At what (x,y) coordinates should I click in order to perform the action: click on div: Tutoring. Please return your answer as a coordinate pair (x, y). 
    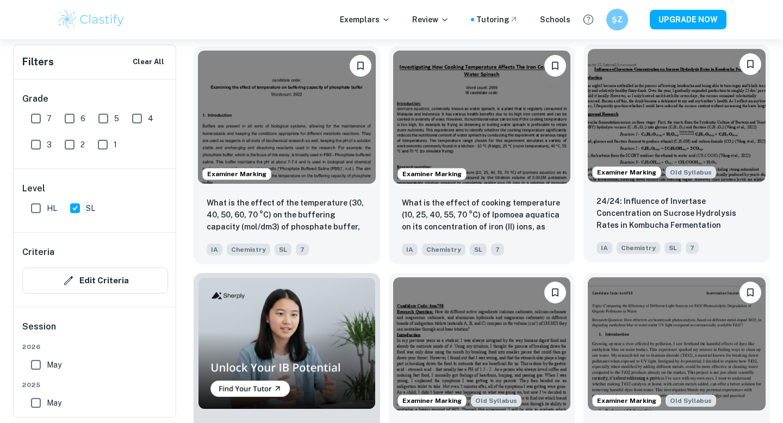
    Looking at the image, I should click on (497, 20).